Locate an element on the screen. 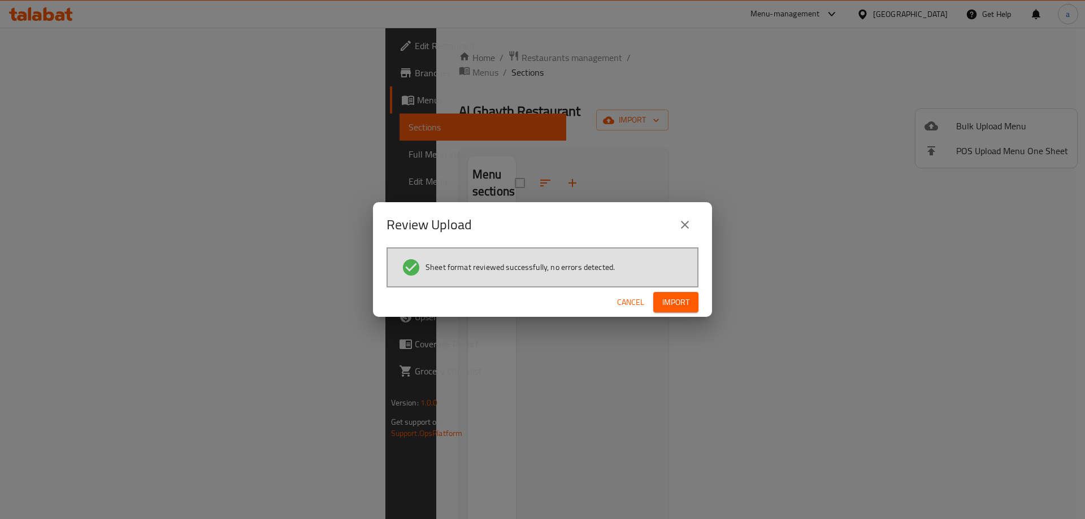 The image size is (1085, 519). button: Cancel is located at coordinates (631, 302).